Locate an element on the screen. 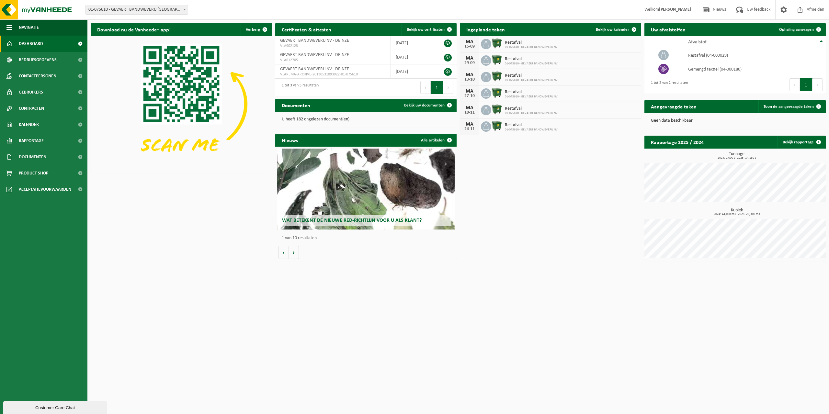 The width and height of the screenshot is (829, 414). span: Product Shop is located at coordinates (33, 173).